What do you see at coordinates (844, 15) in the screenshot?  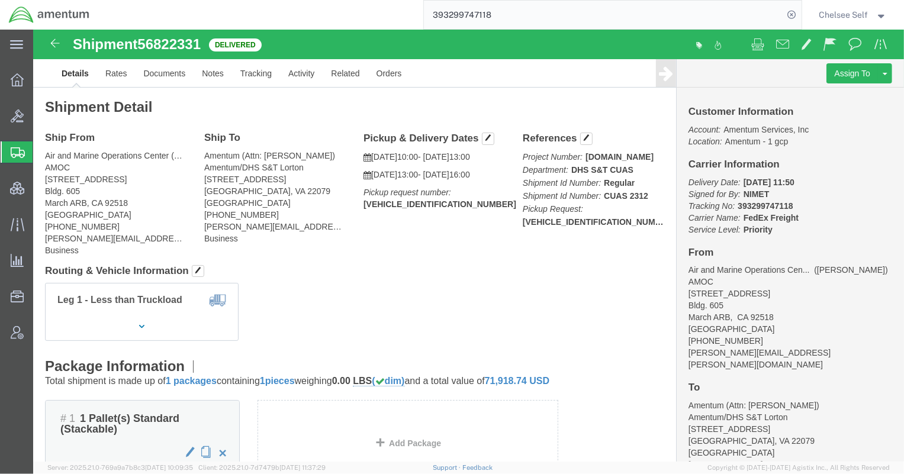 I see `span: Chelsee Self` at bounding box center [844, 15].